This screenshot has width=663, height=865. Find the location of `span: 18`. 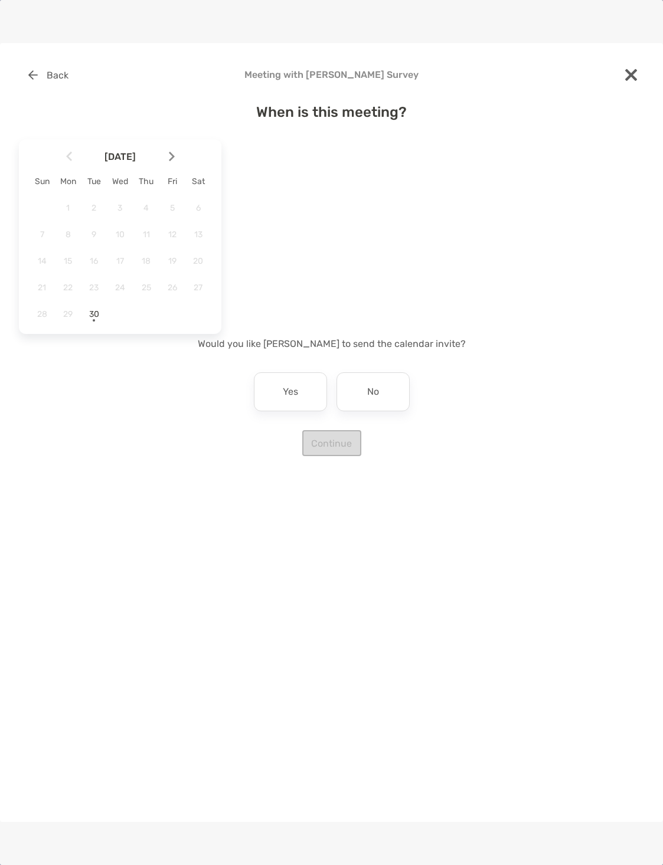

span: 18 is located at coordinates (146, 261).